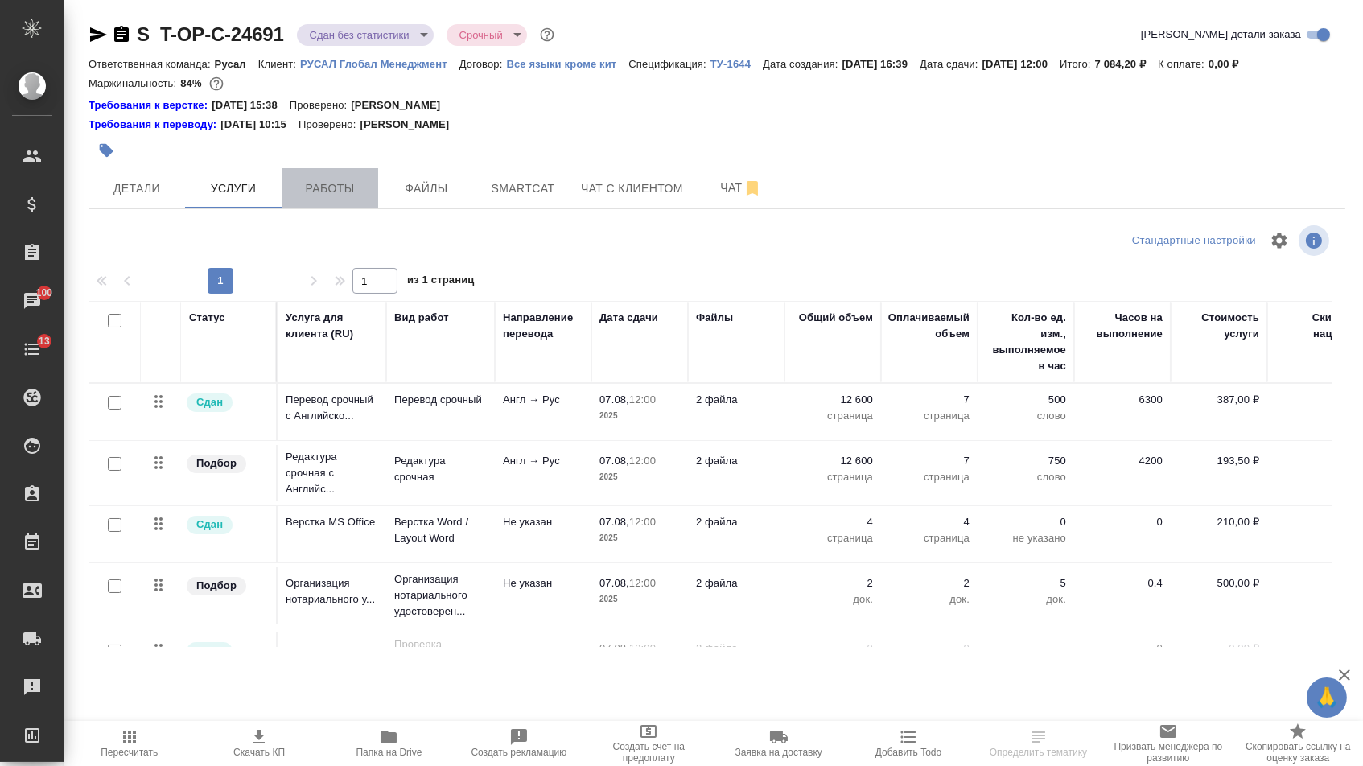 The width and height of the screenshot is (1363, 766). I want to click on div: Сдан без статистики, so click(487, 35).